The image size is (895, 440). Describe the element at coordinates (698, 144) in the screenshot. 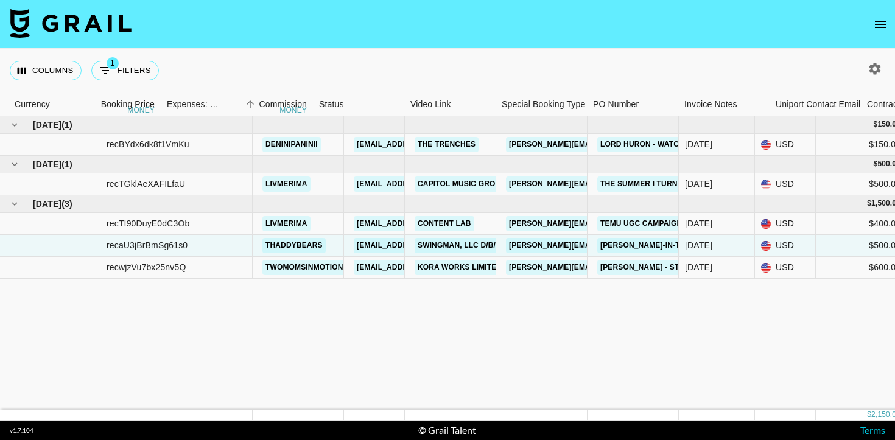

I see `div: Jul '25` at that location.